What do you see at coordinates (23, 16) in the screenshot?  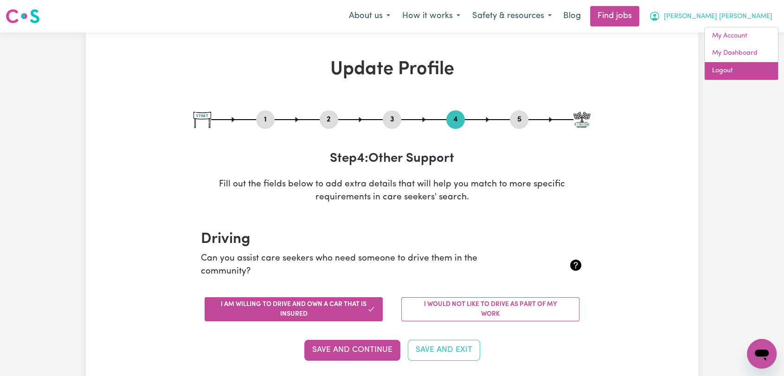 I see `a: Careseekers logo` at bounding box center [23, 16].